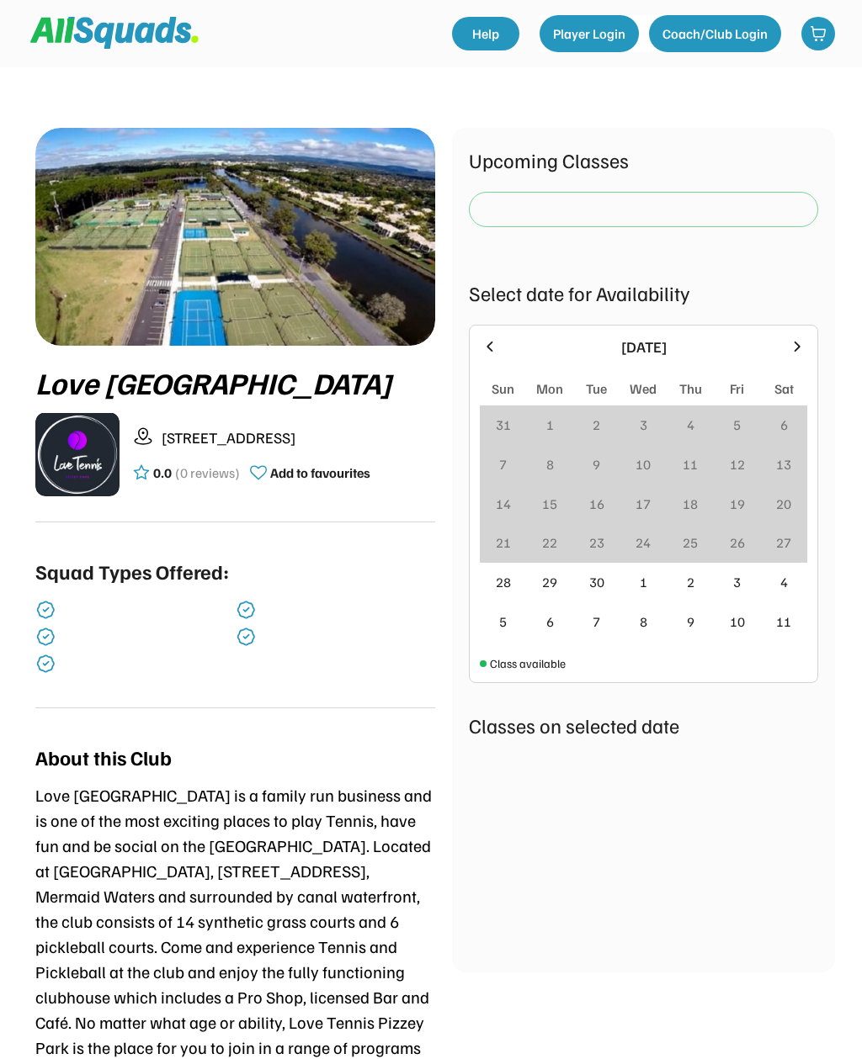 The image size is (862, 1059). Describe the element at coordinates (783, 464) in the screenshot. I see `div: 13` at that location.